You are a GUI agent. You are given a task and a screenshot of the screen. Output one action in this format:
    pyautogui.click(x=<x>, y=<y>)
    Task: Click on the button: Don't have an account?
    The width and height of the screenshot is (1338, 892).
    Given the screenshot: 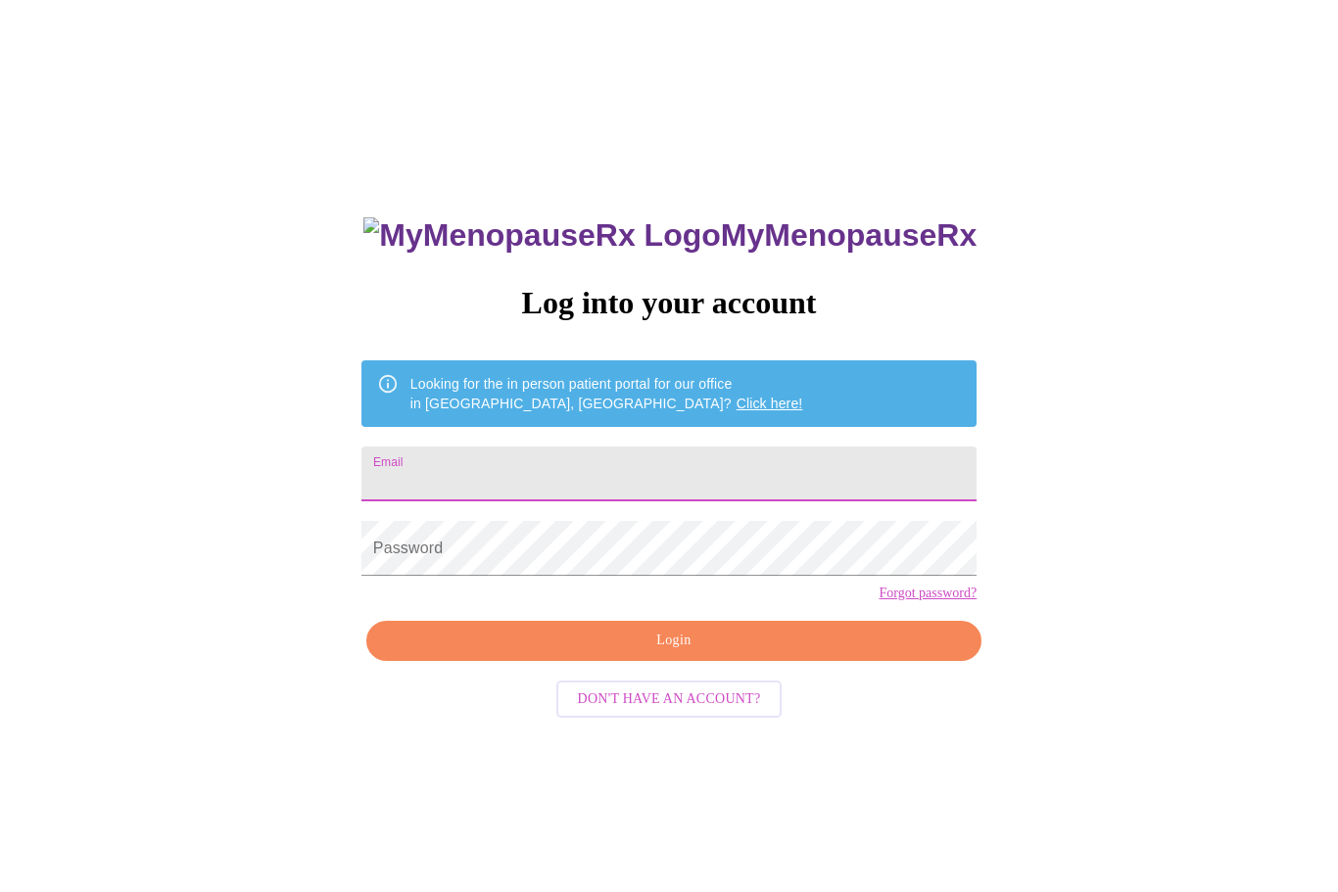 What is the action you would take?
    pyautogui.click(x=669, y=699)
    